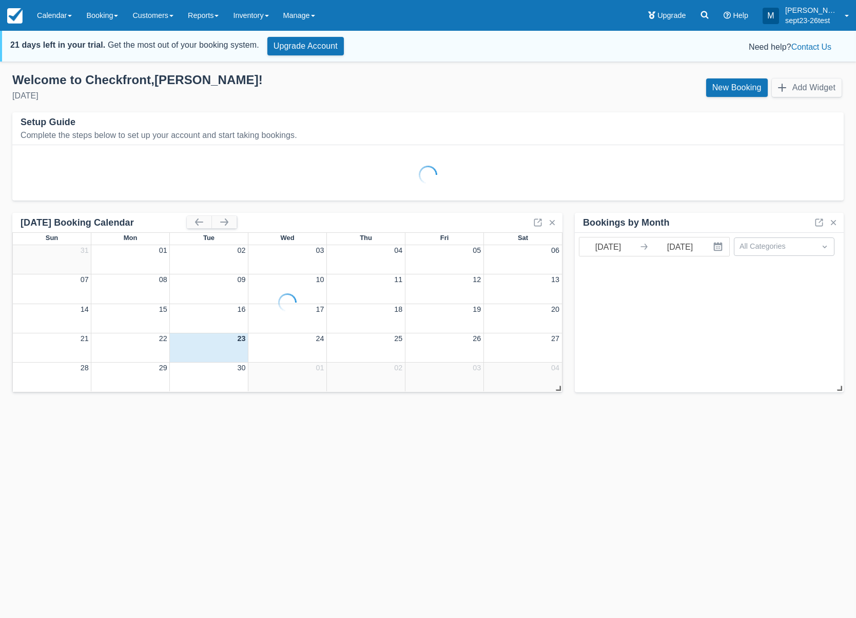 The height and width of the screenshot is (618, 856). What do you see at coordinates (737, 88) in the screenshot?
I see `a: New Booking` at bounding box center [737, 88].